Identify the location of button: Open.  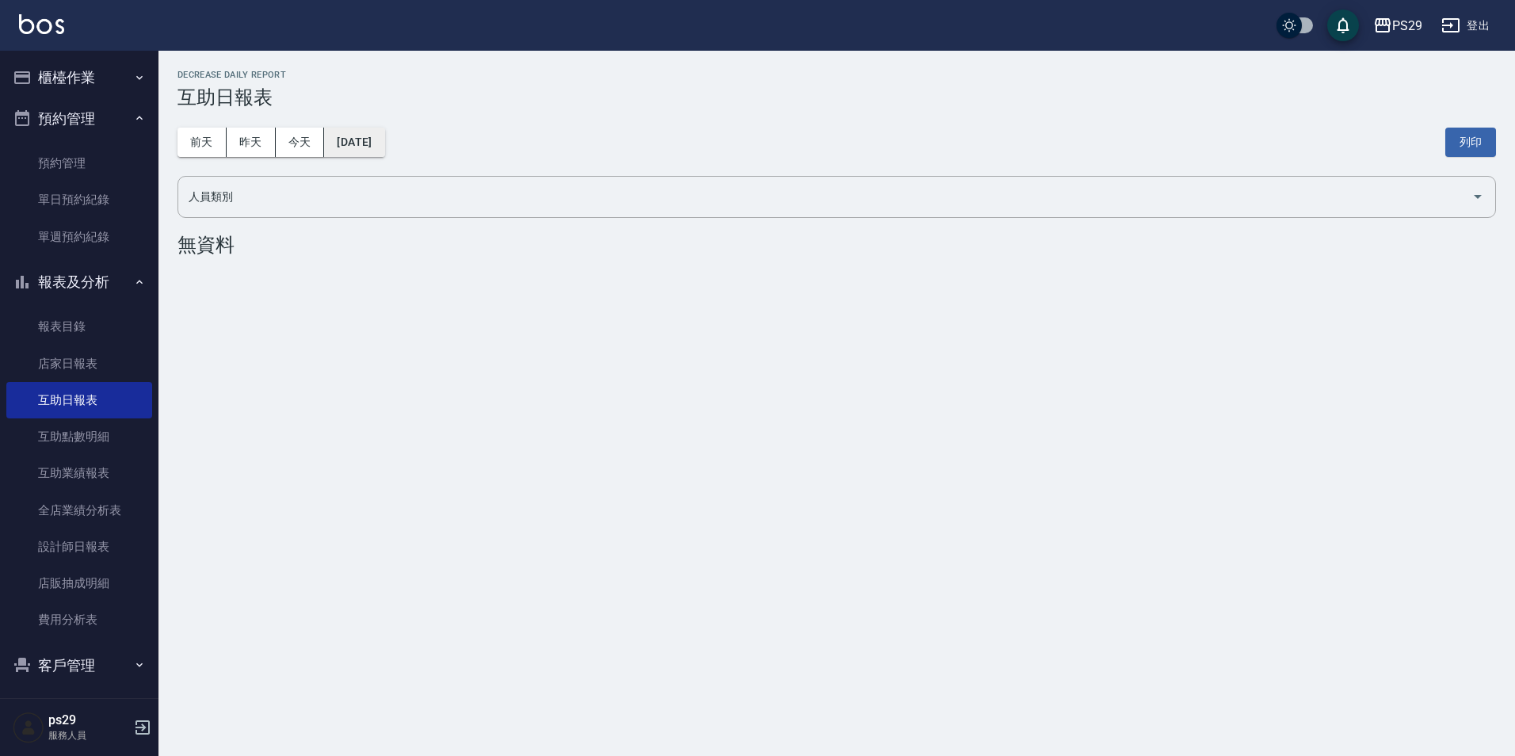
(1478, 197).